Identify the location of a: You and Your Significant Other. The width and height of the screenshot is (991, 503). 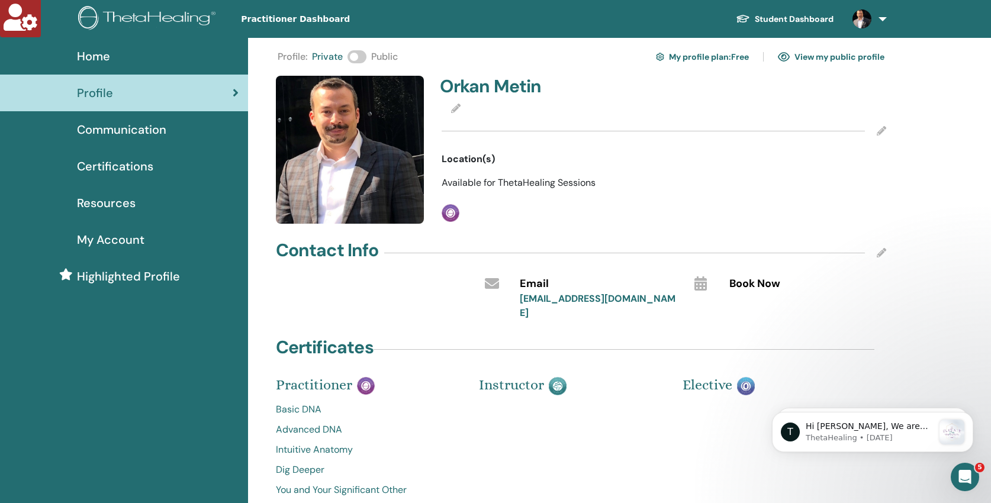
(369, 490).